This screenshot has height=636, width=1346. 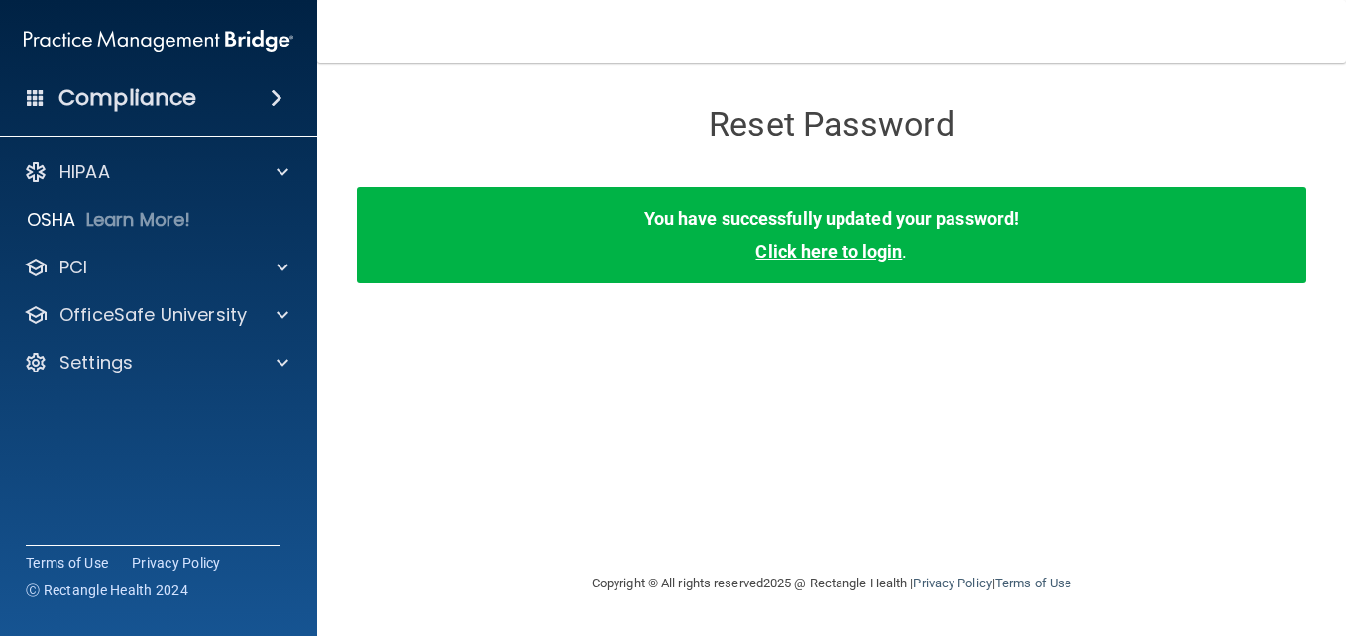 What do you see at coordinates (127, 98) in the screenshot?
I see `h4: Compliance` at bounding box center [127, 98].